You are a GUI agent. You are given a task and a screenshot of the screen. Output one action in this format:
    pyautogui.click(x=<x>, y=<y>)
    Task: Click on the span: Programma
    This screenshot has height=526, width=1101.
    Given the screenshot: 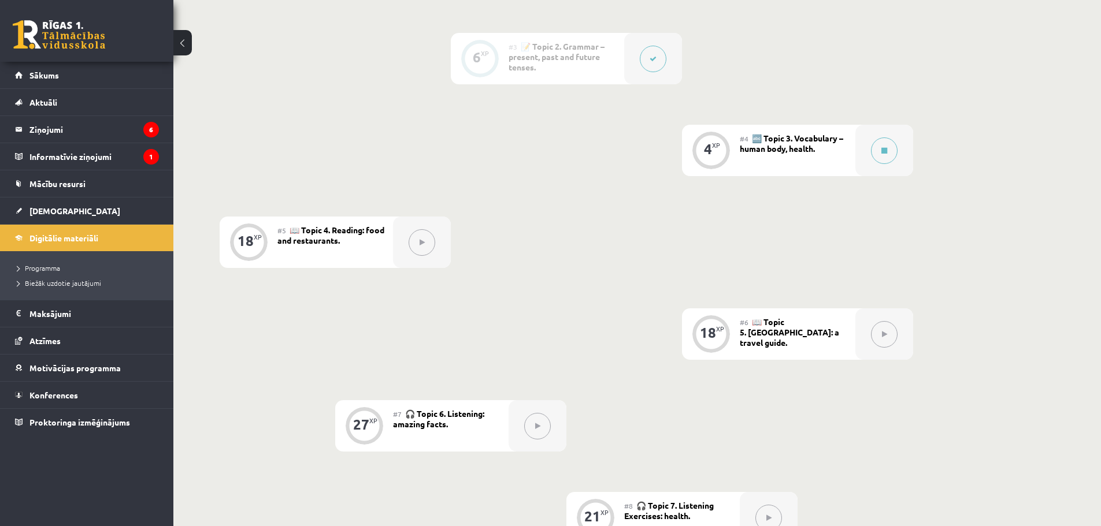 What is the action you would take?
    pyautogui.click(x=39, y=268)
    